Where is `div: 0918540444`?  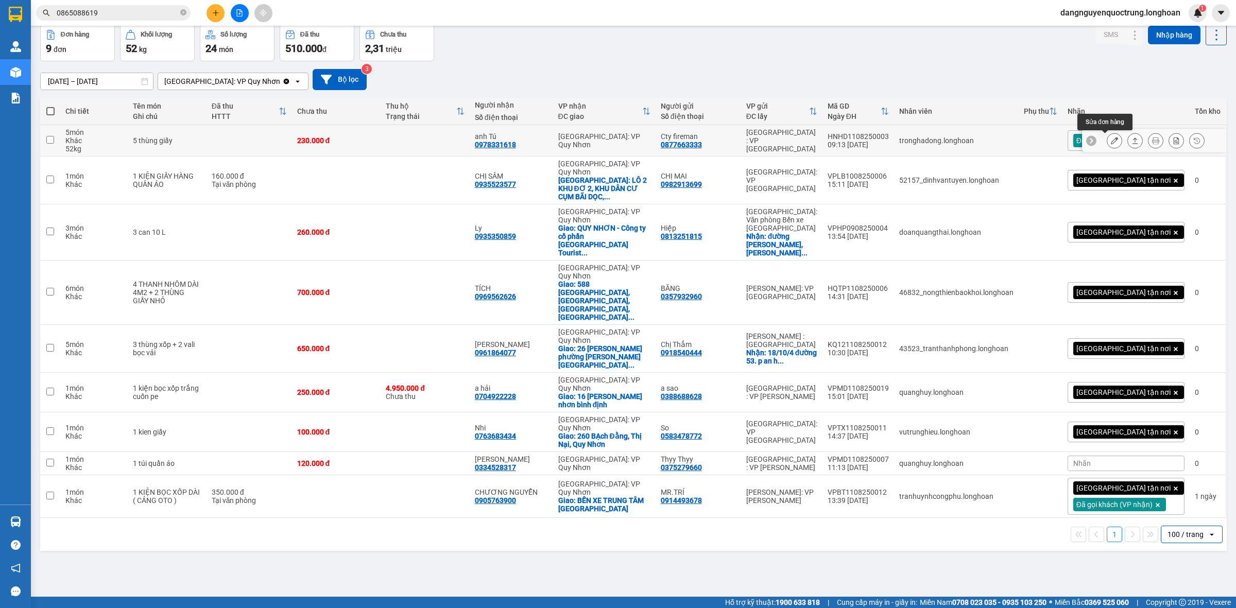 div: 0918540444 is located at coordinates (682, 353).